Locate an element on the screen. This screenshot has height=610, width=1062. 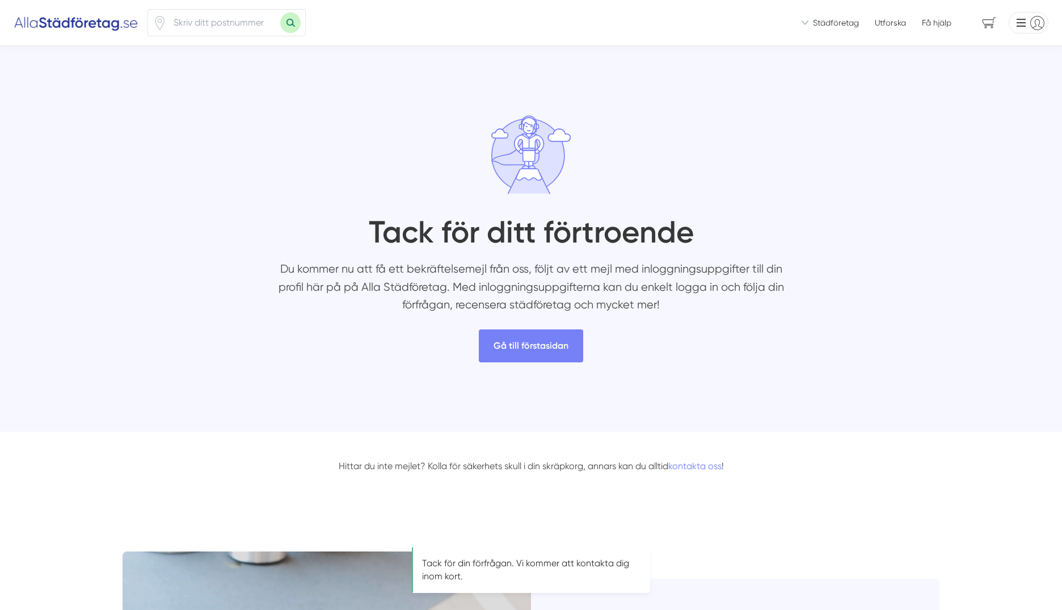
span: Städföretag is located at coordinates (836, 23).